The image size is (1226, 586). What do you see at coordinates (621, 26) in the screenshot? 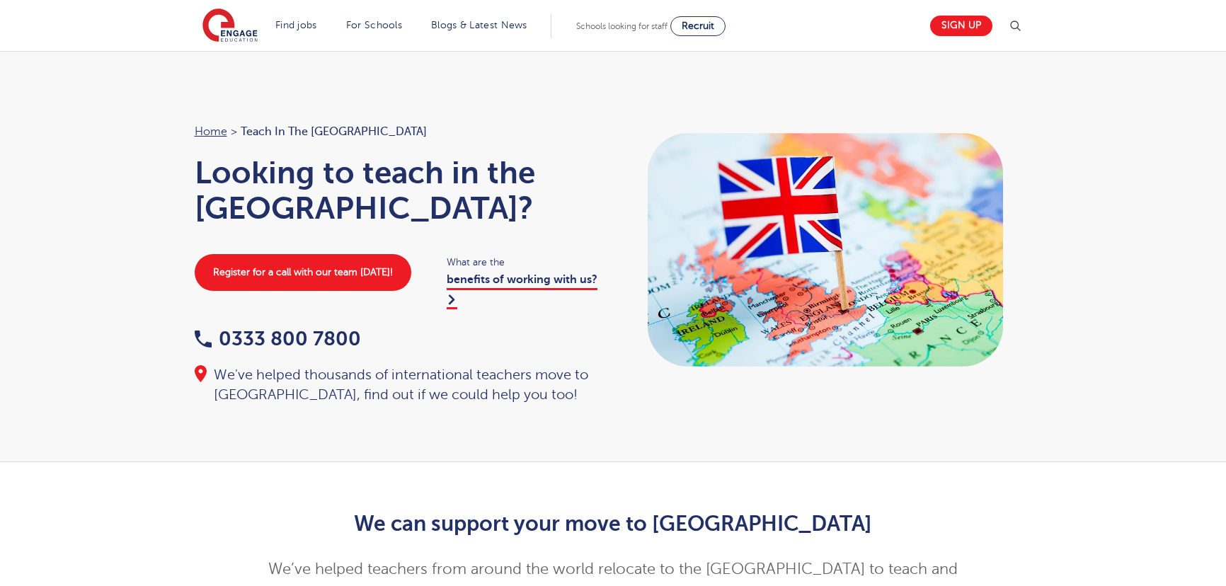
I see `span: Schools looking for staff` at bounding box center [621, 26].